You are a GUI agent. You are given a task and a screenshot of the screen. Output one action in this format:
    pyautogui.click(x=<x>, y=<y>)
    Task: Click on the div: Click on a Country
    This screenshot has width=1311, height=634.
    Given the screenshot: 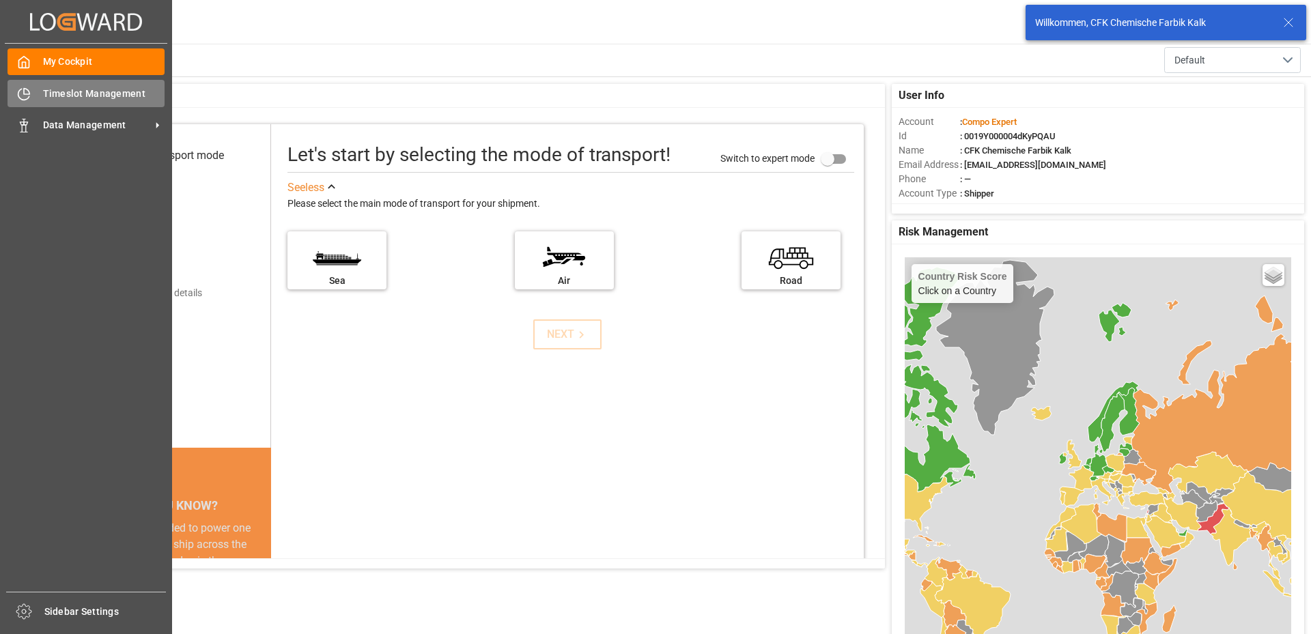 What is the action you would take?
    pyautogui.click(x=962, y=283)
    